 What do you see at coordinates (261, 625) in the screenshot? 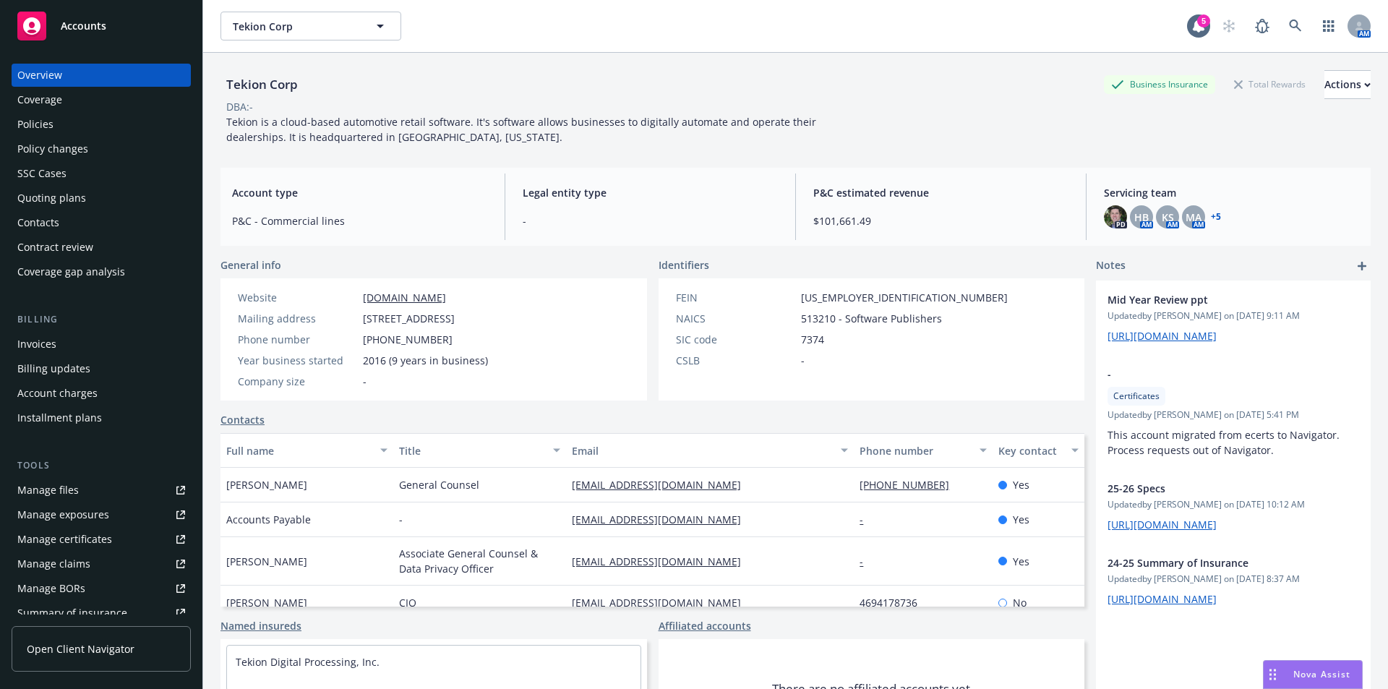
I see `a: Named insureds` at bounding box center [261, 625].